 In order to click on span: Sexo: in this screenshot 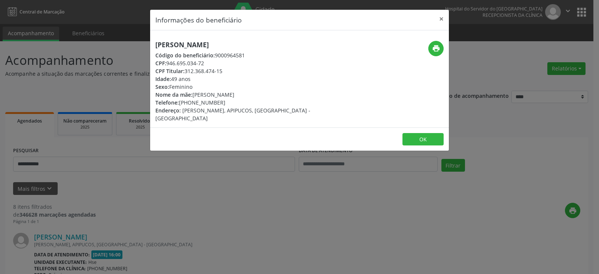, I will do `click(162, 87)`.